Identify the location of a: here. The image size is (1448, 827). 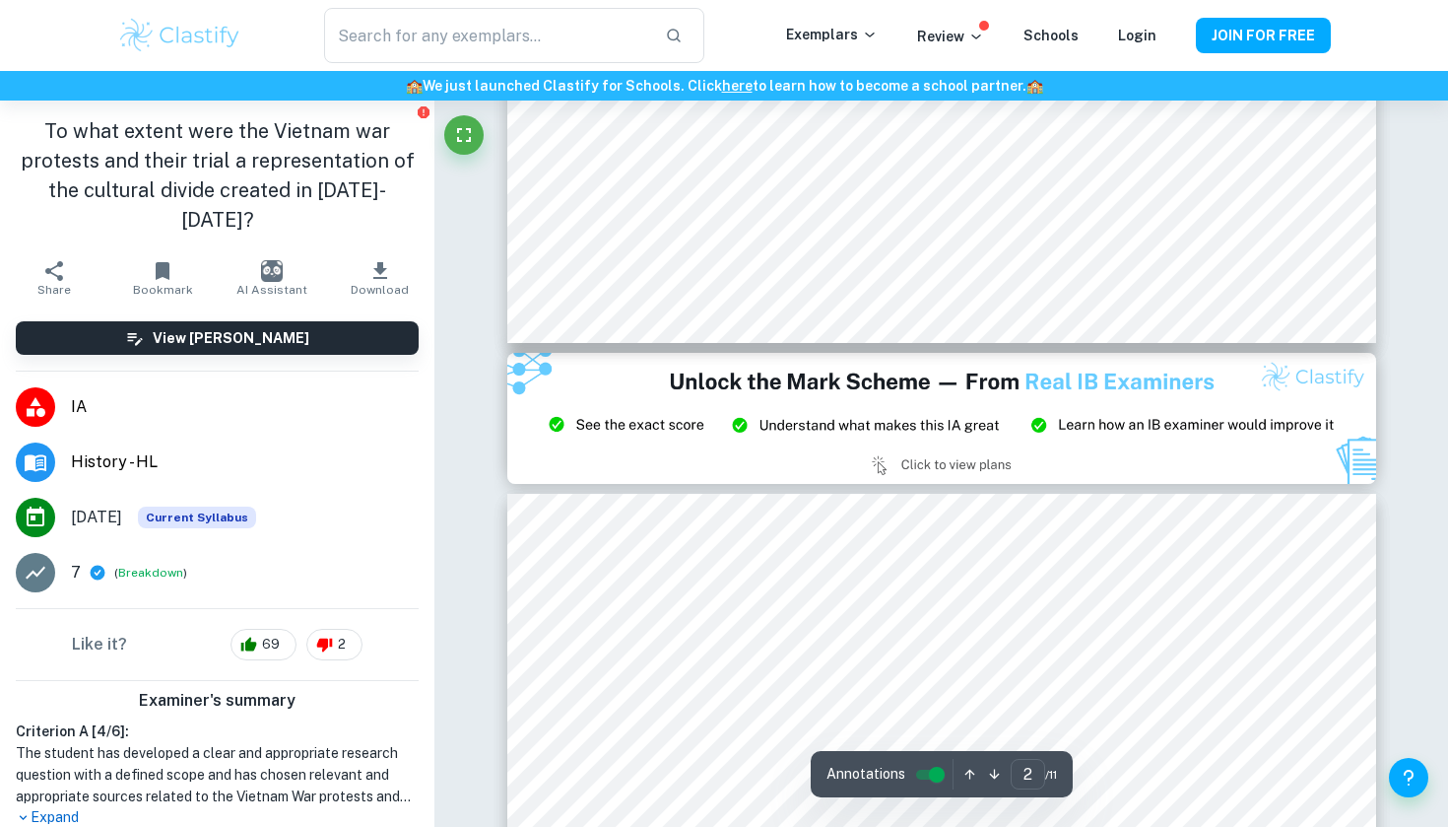
(737, 86).